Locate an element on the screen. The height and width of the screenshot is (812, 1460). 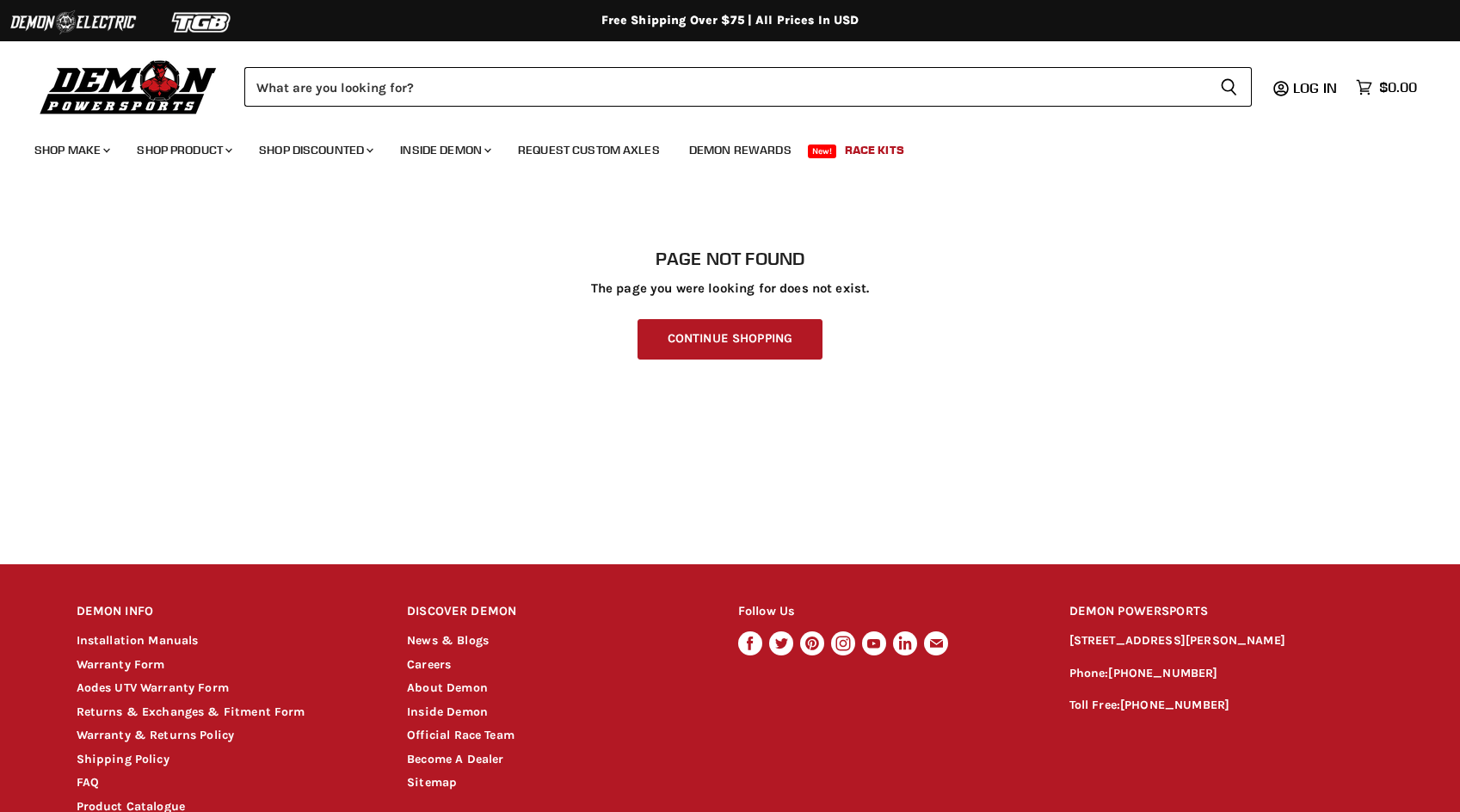
img: Demon Electric Logo 2 is located at coordinates (73, 23).